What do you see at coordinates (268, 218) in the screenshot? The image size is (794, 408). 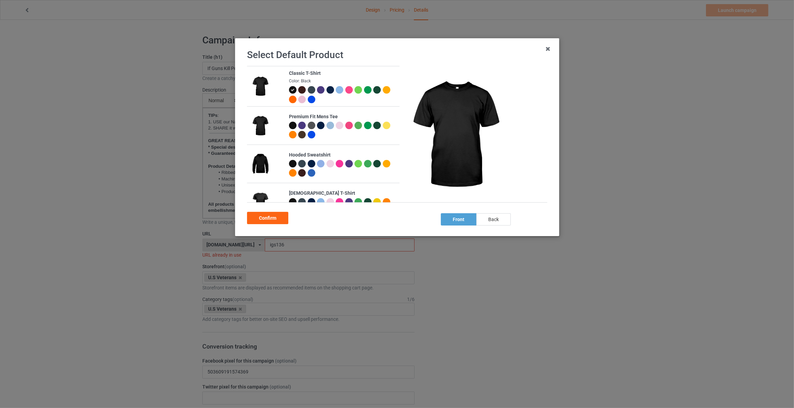 I see `div: Confirm` at bounding box center [268, 218].